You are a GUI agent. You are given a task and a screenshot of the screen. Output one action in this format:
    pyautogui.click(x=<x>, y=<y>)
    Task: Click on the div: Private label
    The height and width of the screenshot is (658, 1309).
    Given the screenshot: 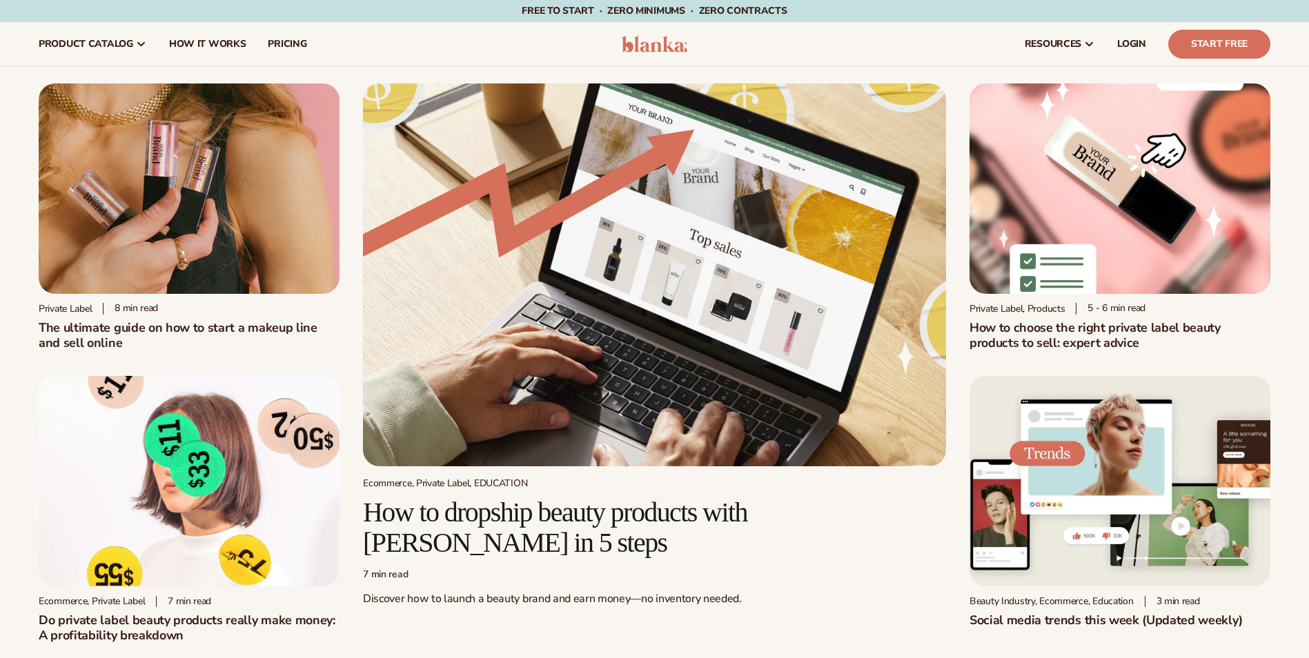 What is the action you would take?
    pyautogui.click(x=65, y=308)
    